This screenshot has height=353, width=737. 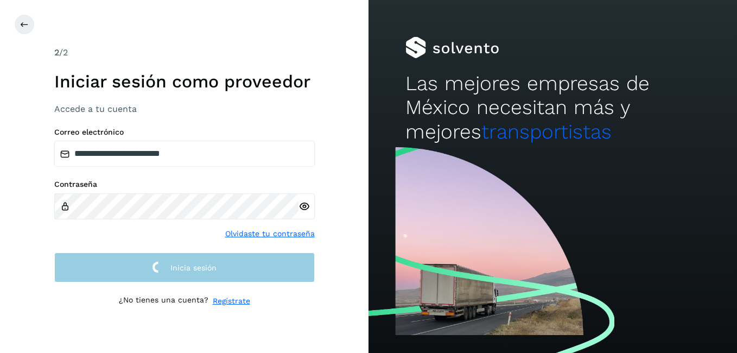 What do you see at coordinates (193, 268) in the screenshot?
I see `span: Inicia sesión` at bounding box center [193, 268].